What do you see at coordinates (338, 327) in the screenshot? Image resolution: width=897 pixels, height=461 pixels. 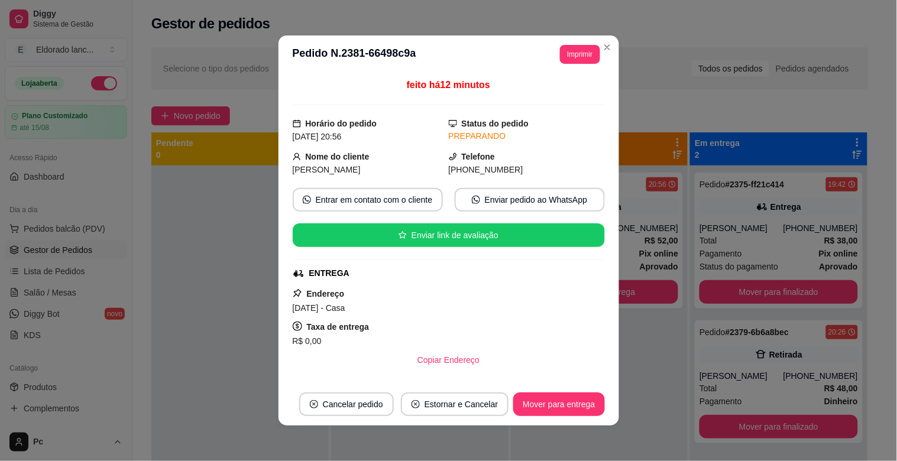 I see `strong: Taxa de entrega` at bounding box center [338, 327].